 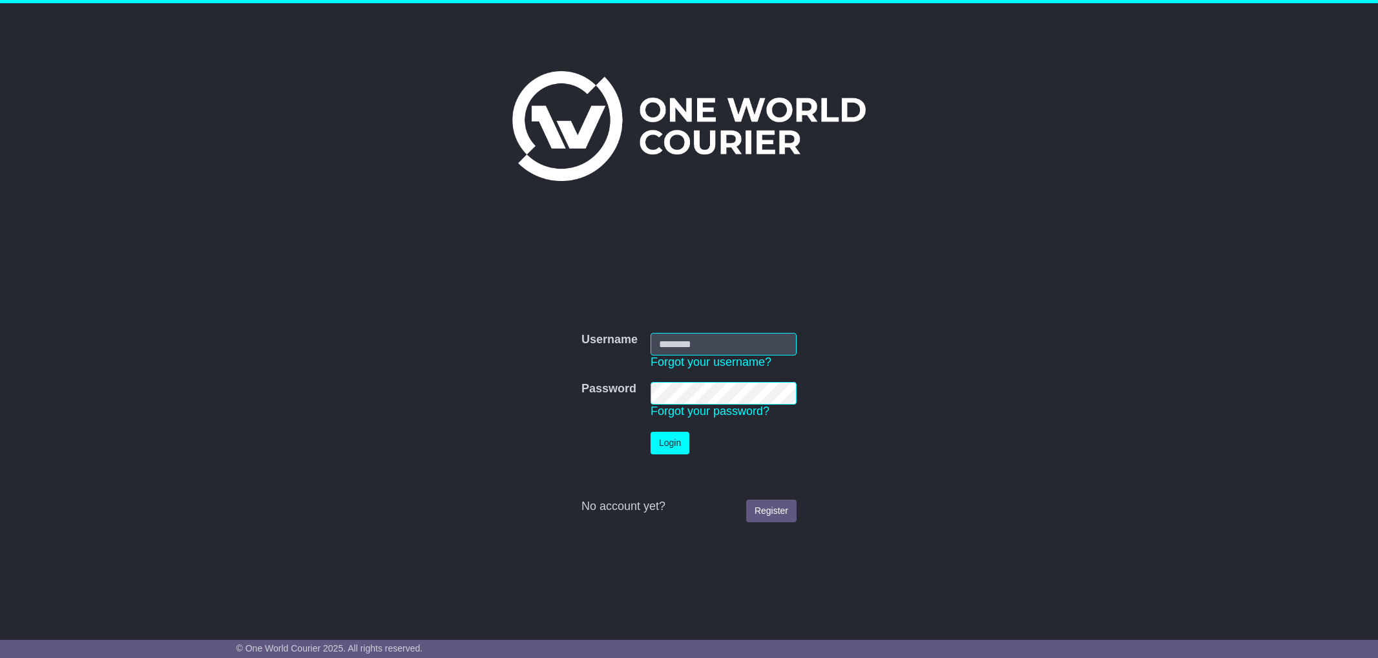 What do you see at coordinates (771, 510) in the screenshot?
I see `a: Register` at bounding box center [771, 510].